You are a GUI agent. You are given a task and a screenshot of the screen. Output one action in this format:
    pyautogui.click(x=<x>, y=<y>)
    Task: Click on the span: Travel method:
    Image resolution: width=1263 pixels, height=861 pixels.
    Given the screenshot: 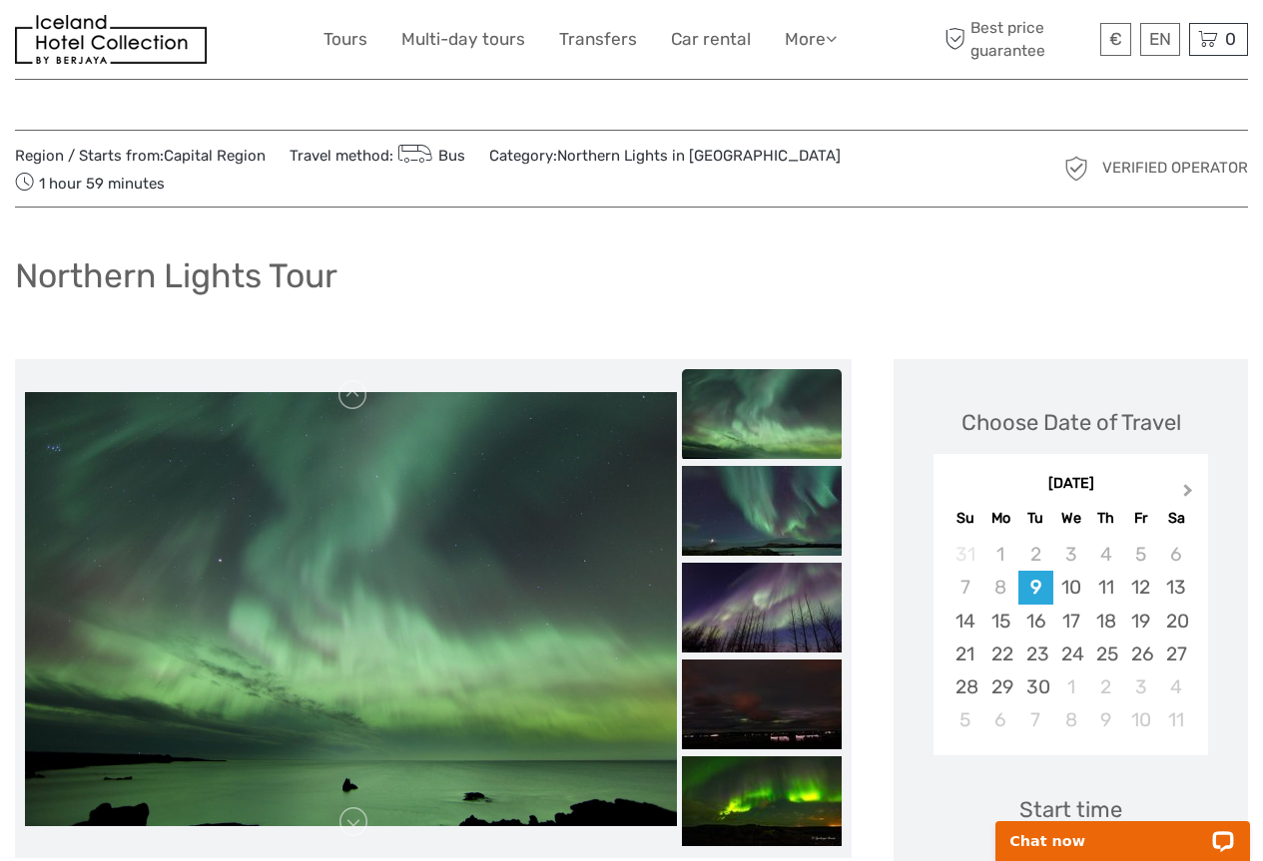 What is the action you would take?
    pyautogui.click(x=377, y=155)
    